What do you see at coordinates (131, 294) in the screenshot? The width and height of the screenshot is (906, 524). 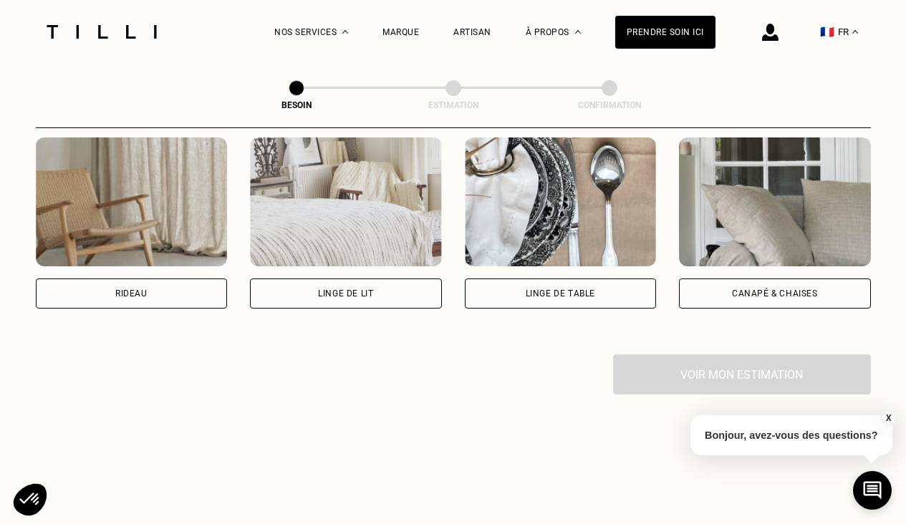 I see `div: Rideau` at bounding box center [131, 294].